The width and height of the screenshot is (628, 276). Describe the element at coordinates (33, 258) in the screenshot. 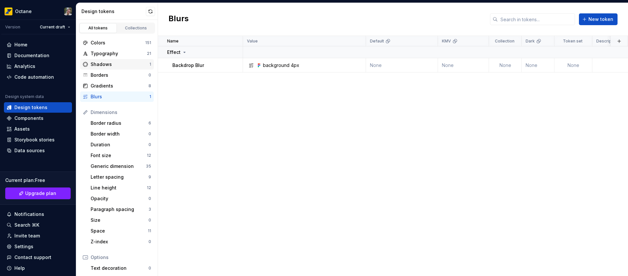

I see `div: Contact support` at that location.